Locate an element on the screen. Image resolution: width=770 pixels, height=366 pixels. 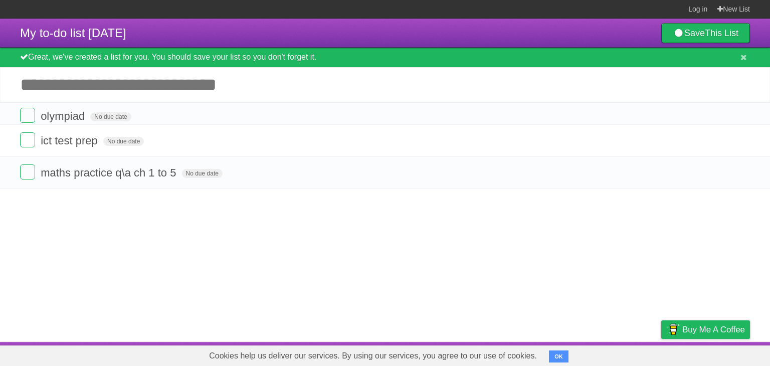
span: ict test prep is located at coordinates (70, 140).